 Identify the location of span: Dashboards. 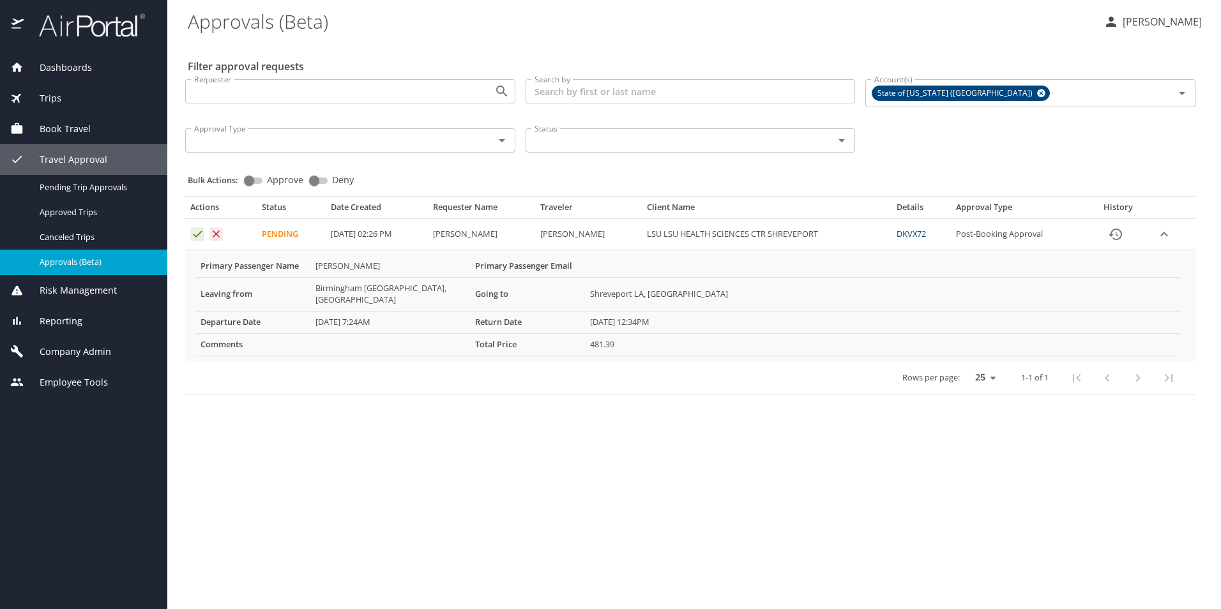
(57, 68).